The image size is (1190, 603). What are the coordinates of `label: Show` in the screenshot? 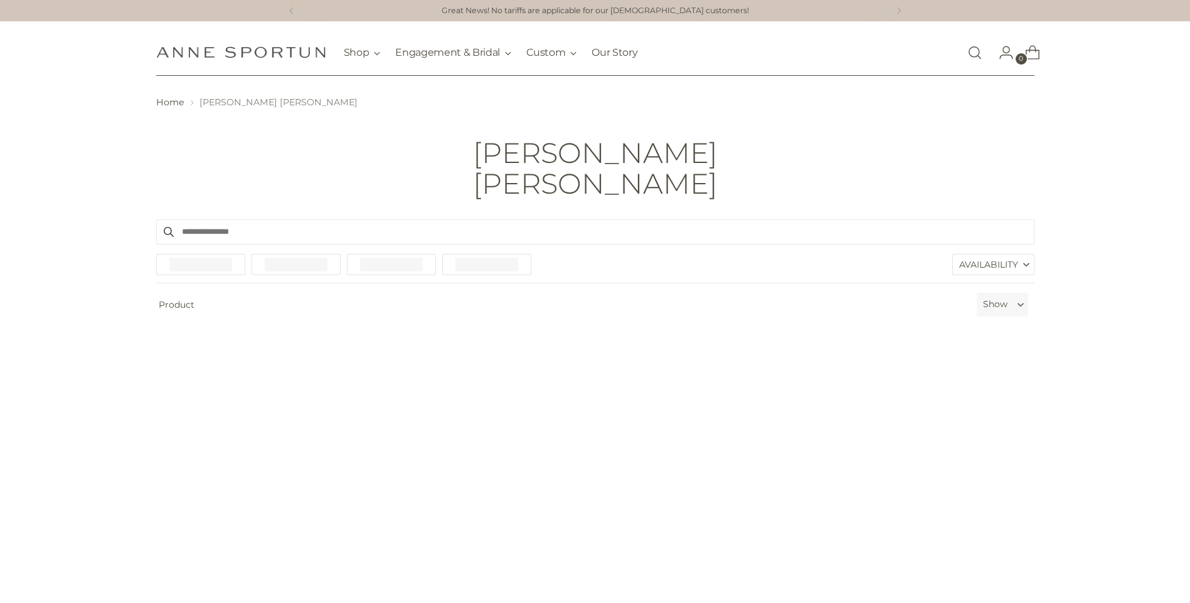 It's located at (995, 304).